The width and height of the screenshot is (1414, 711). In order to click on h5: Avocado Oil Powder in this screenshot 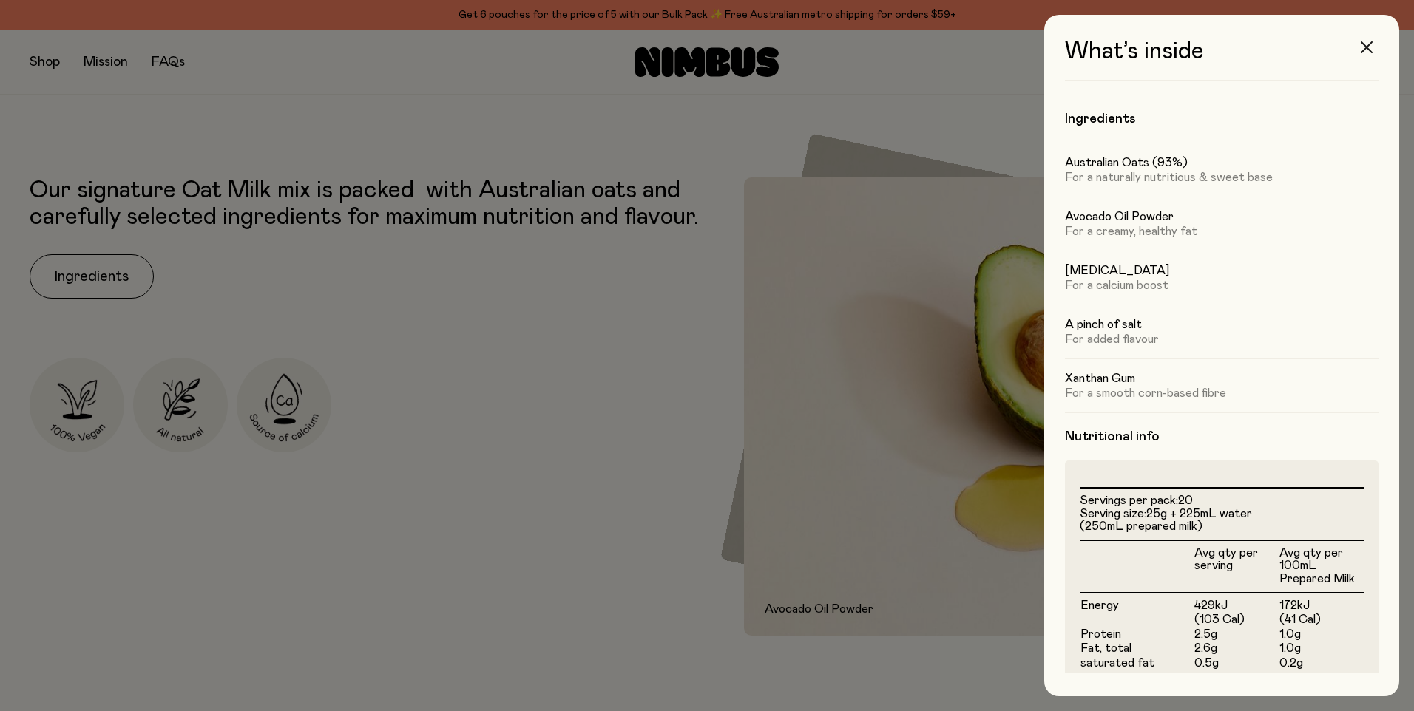, I will do `click(1221, 217)`.